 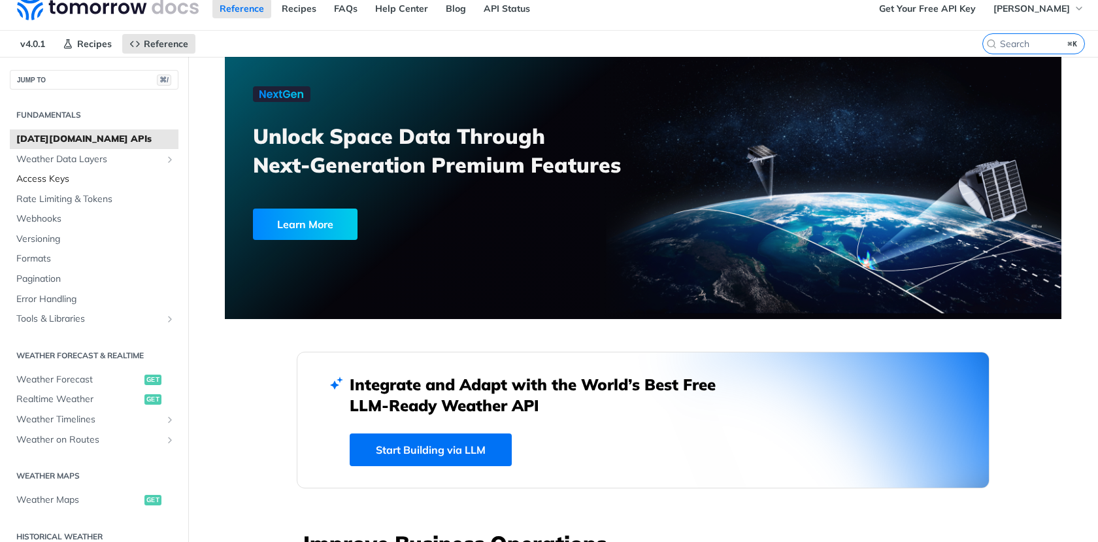 What do you see at coordinates (89, 160) in the screenshot?
I see `span: Weather Data Layers` at bounding box center [89, 160].